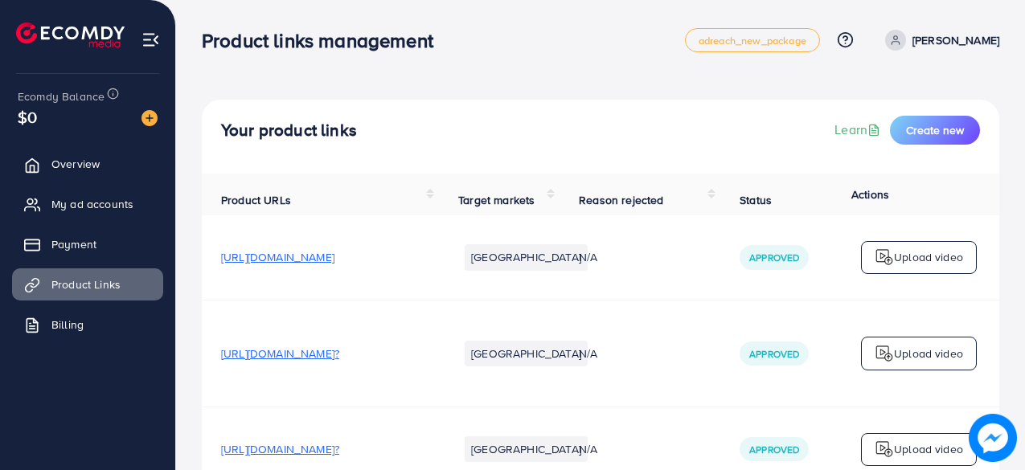 The height and width of the screenshot is (470, 1025). I want to click on span: Status, so click(756, 200).